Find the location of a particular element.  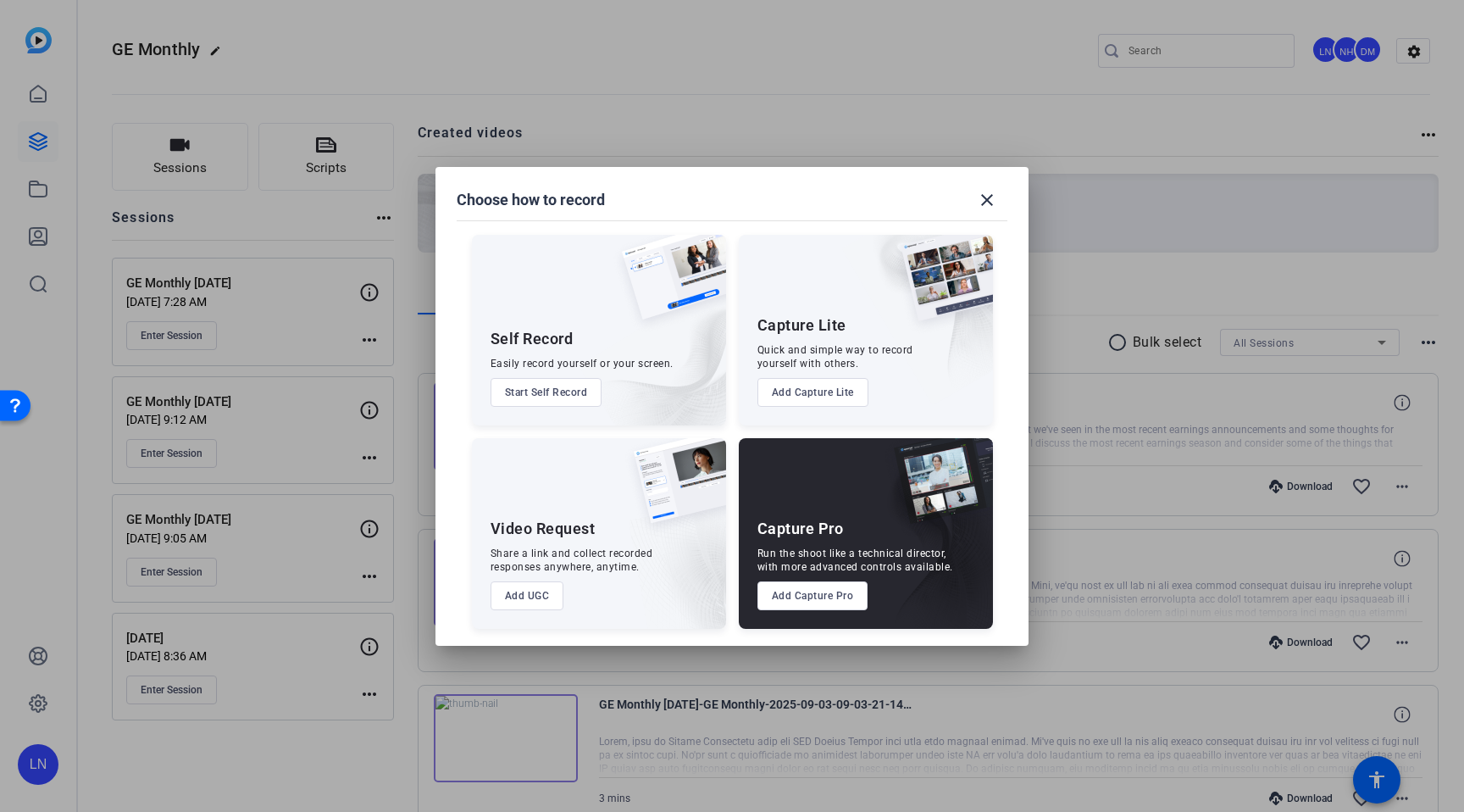

div: Video Request is located at coordinates (543, 528).